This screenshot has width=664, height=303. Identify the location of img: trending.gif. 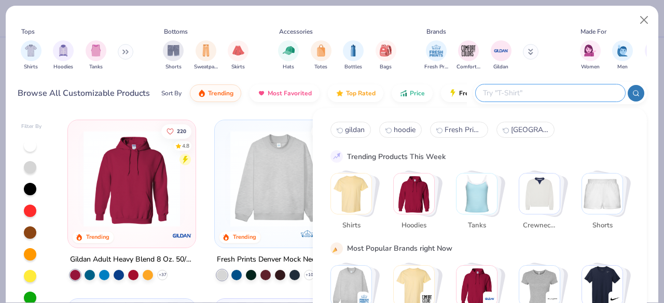
(202, 93).